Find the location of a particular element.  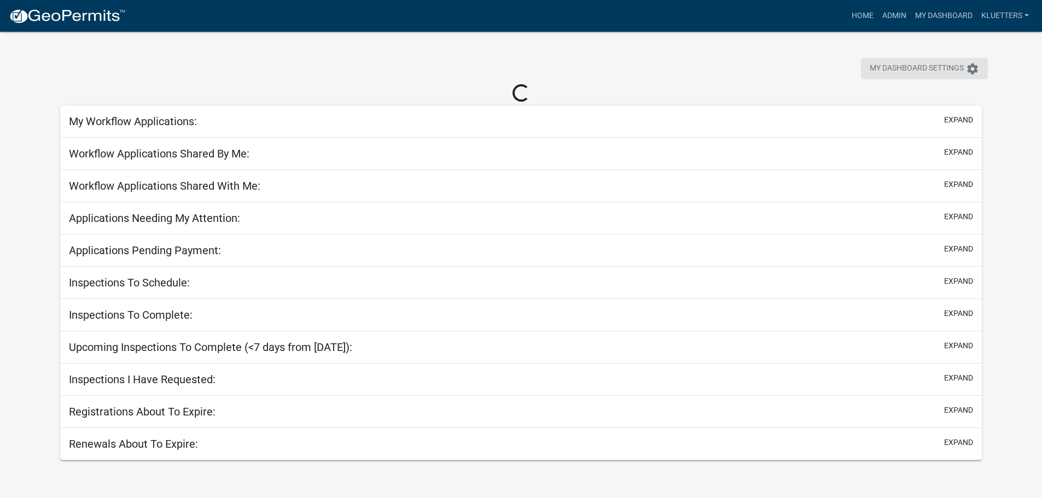

h5: Inspections To Schedule: is located at coordinates (129, 283).